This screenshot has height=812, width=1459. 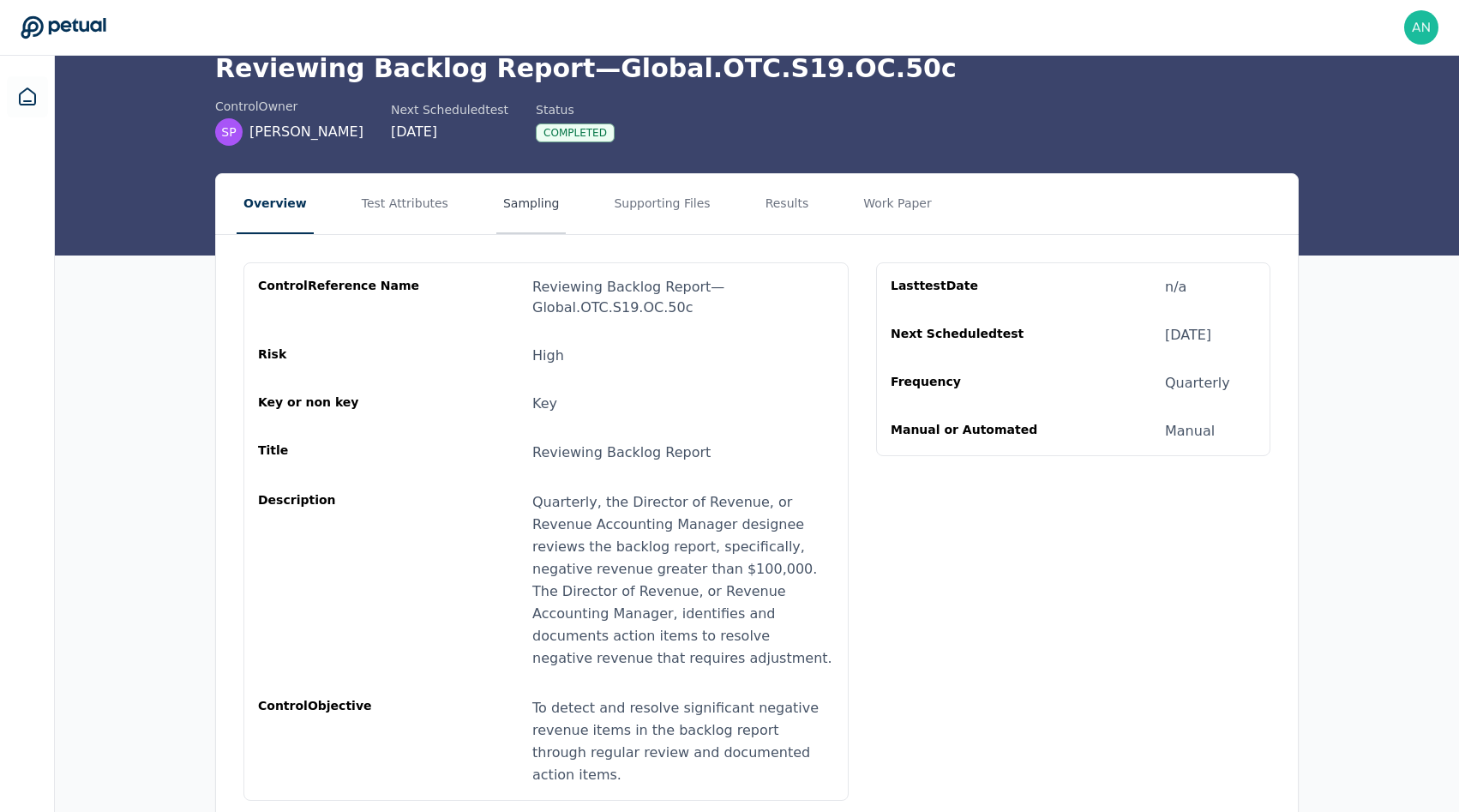 I want to click on button: Test Attributes, so click(x=405, y=204).